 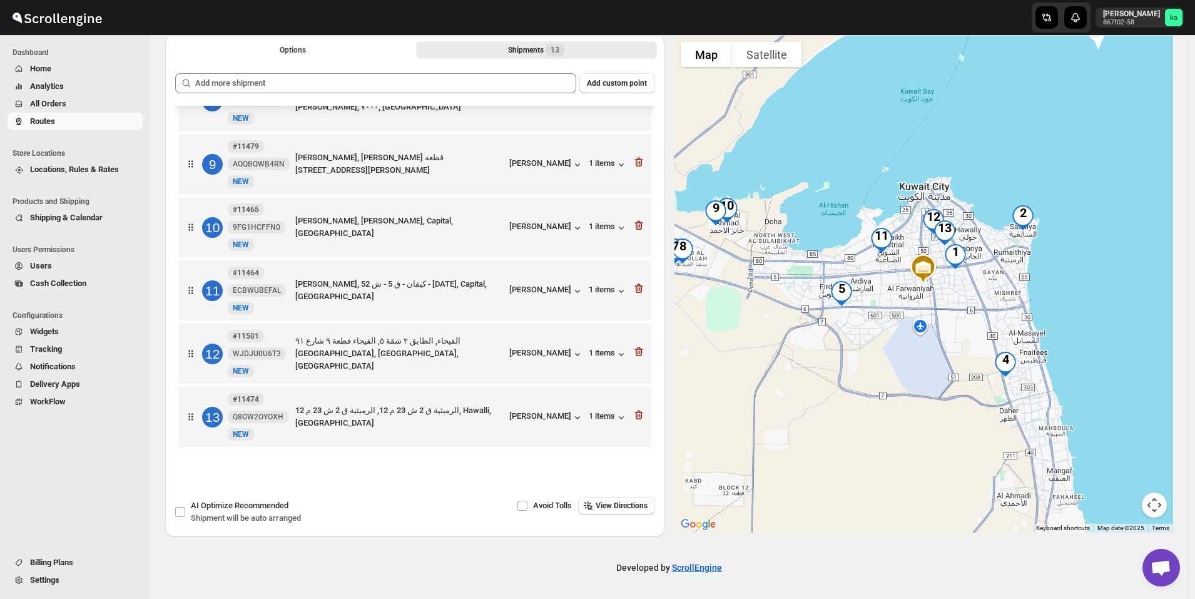 I want to click on p: Developed by, so click(x=669, y=568).